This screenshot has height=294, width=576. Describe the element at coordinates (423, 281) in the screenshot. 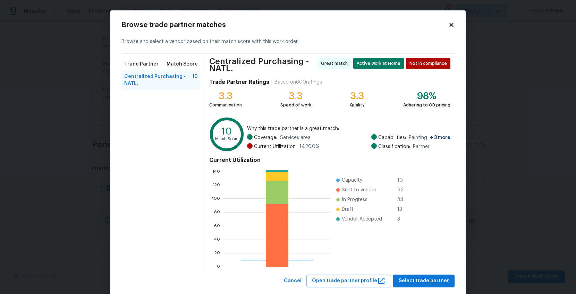

I see `span: Select trade partner` at that location.